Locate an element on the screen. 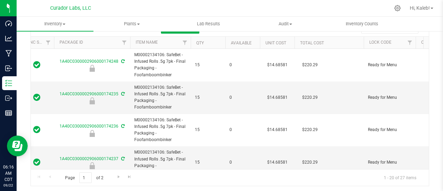 Image resolution: width=443 pixels, height=191 pixels. span: Hi, Kaleb! is located at coordinates (420, 8).